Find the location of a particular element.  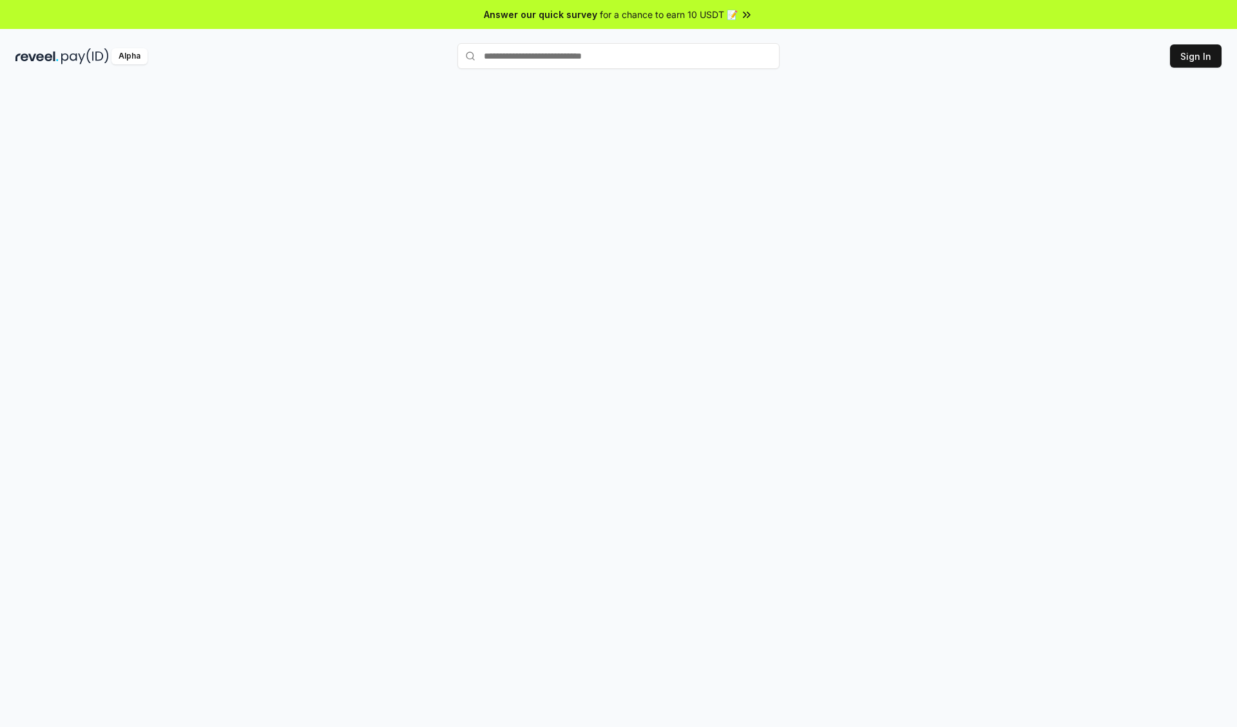

img: reveel_dark is located at coordinates (37, 56).